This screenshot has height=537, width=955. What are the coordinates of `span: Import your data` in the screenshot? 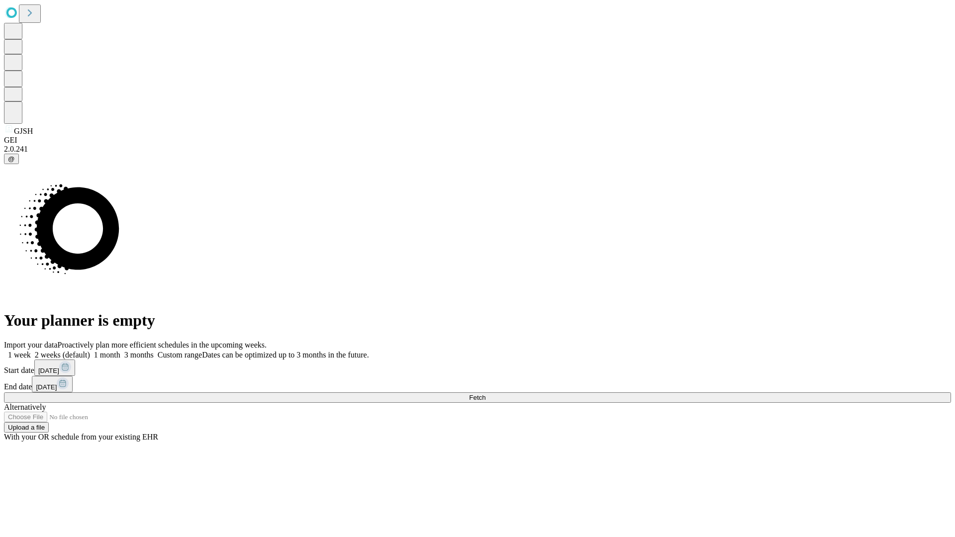 It's located at (31, 345).